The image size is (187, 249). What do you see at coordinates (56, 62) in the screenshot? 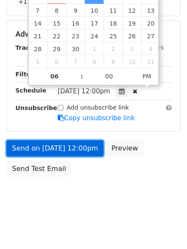
I see `span: October 6, 2025` at bounding box center [56, 62].